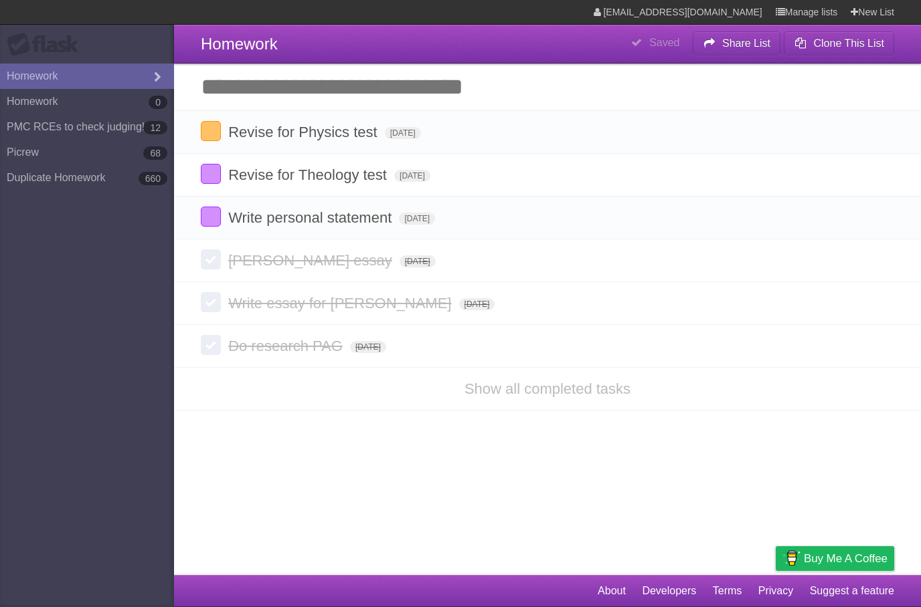 The height and width of the screenshot is (607, 921). I want to click on a: Show all completed tasks, so click(547, 389).